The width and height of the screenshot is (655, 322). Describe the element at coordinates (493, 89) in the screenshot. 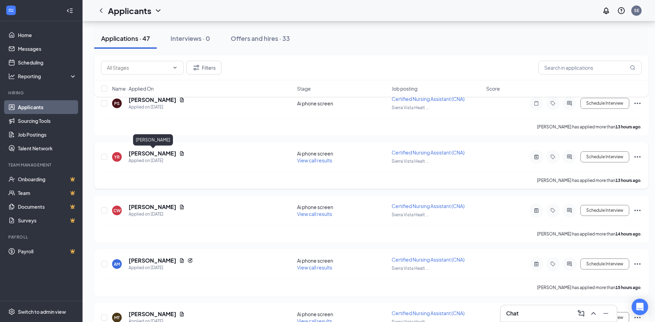

I see `span: Score` at that location.